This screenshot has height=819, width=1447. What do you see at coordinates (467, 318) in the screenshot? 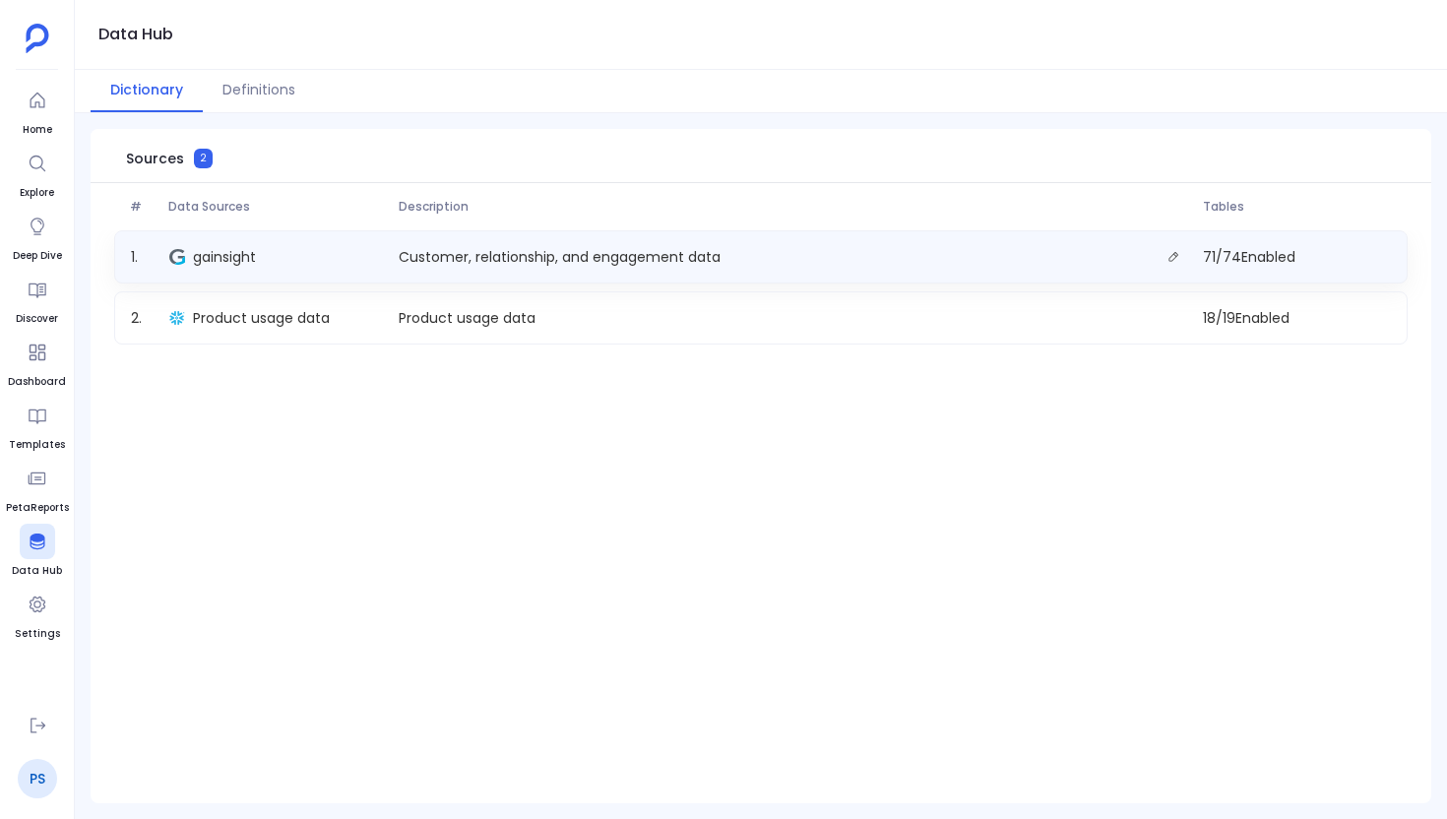
I see `p: Product usage data` at bounding box center [467, 318].